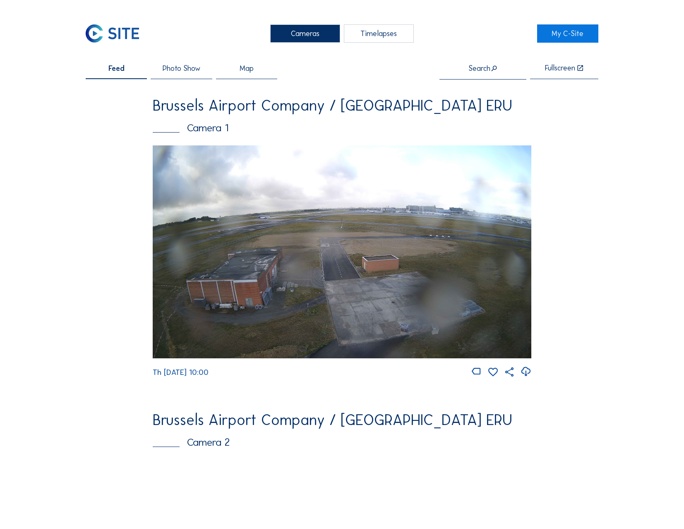 This screenshot has height=529, width=684. What do you see at coordinates (116, 68) in the screenshot?
I see `span: Feed` at bounding box center [116, 68].